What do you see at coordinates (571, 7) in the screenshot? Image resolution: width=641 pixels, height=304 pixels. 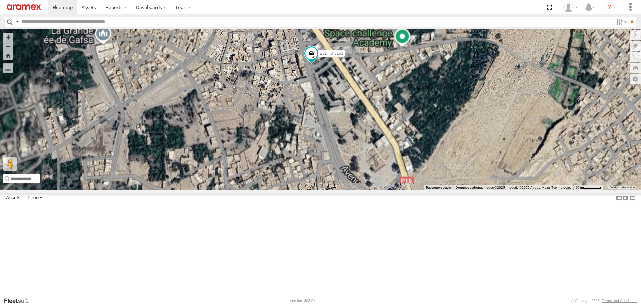 I see `div: Youssef Smat` at bounding box center [571, 7].